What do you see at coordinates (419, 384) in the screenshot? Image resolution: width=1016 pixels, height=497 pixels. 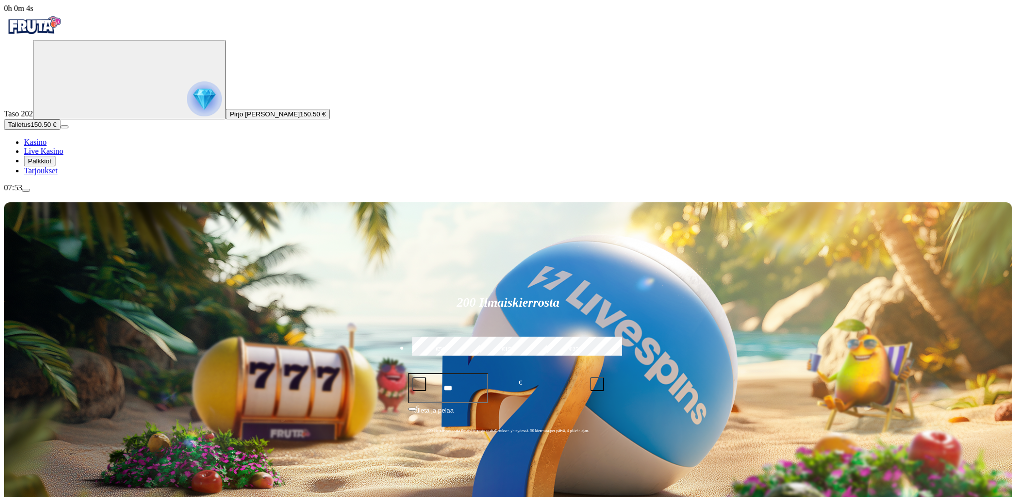 I see `button: minus icon` at bounding box center [419, 384].